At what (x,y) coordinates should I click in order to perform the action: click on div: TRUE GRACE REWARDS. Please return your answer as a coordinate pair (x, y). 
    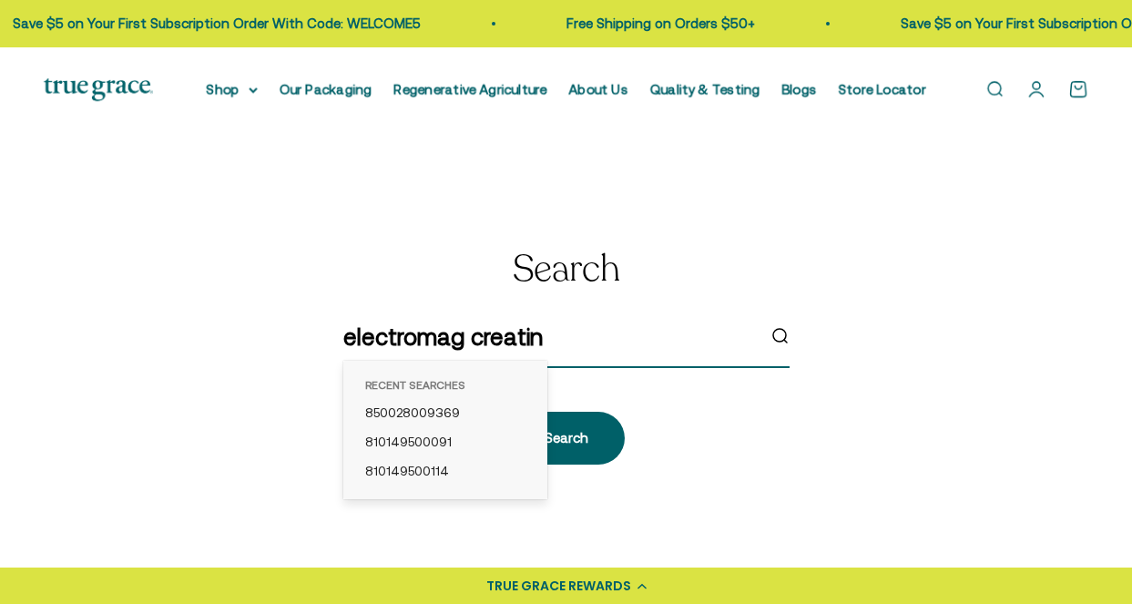
    Looking at the image, I should click on (558, 586).